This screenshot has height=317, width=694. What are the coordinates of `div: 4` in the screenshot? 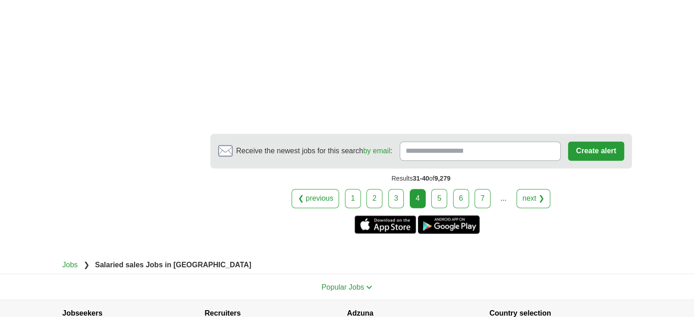 It's located at (417, 198).